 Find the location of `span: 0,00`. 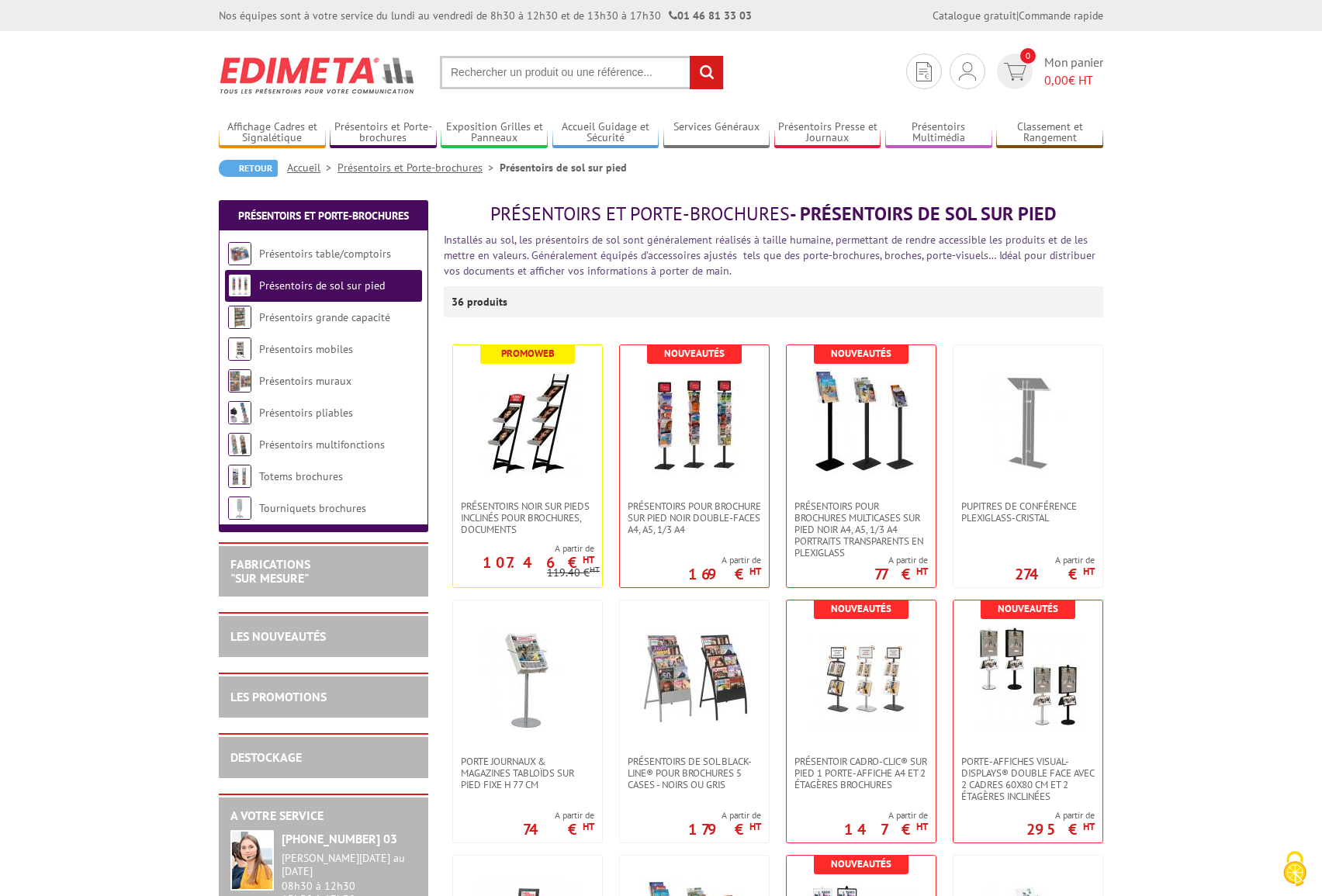

span: 0,00 is located at coordinates (1056, 80).